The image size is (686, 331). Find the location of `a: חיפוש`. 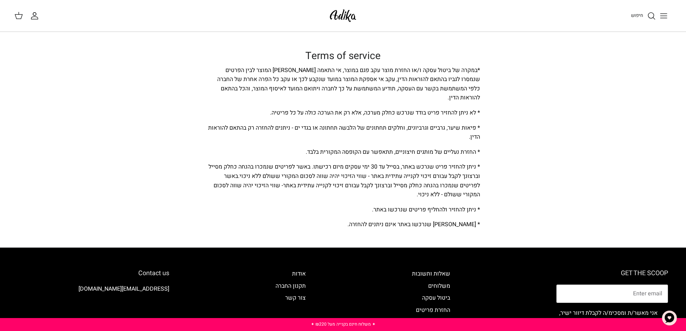

a: חיפוש is located at coordinates (643, 16).